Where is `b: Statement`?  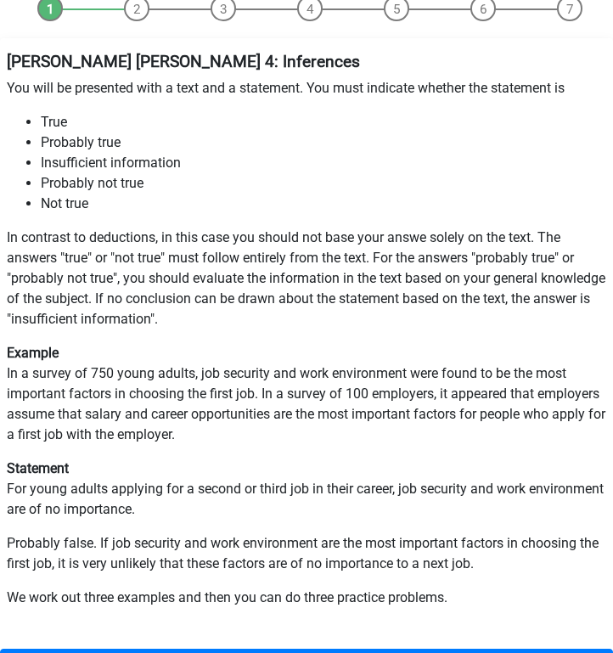 b: Statement is located at coordinates (37, 468).